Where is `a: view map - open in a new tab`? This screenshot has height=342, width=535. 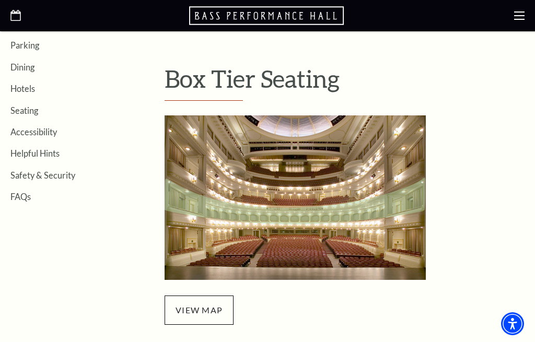
a: view map - open in a new tab is located at coordinates (199, 310).